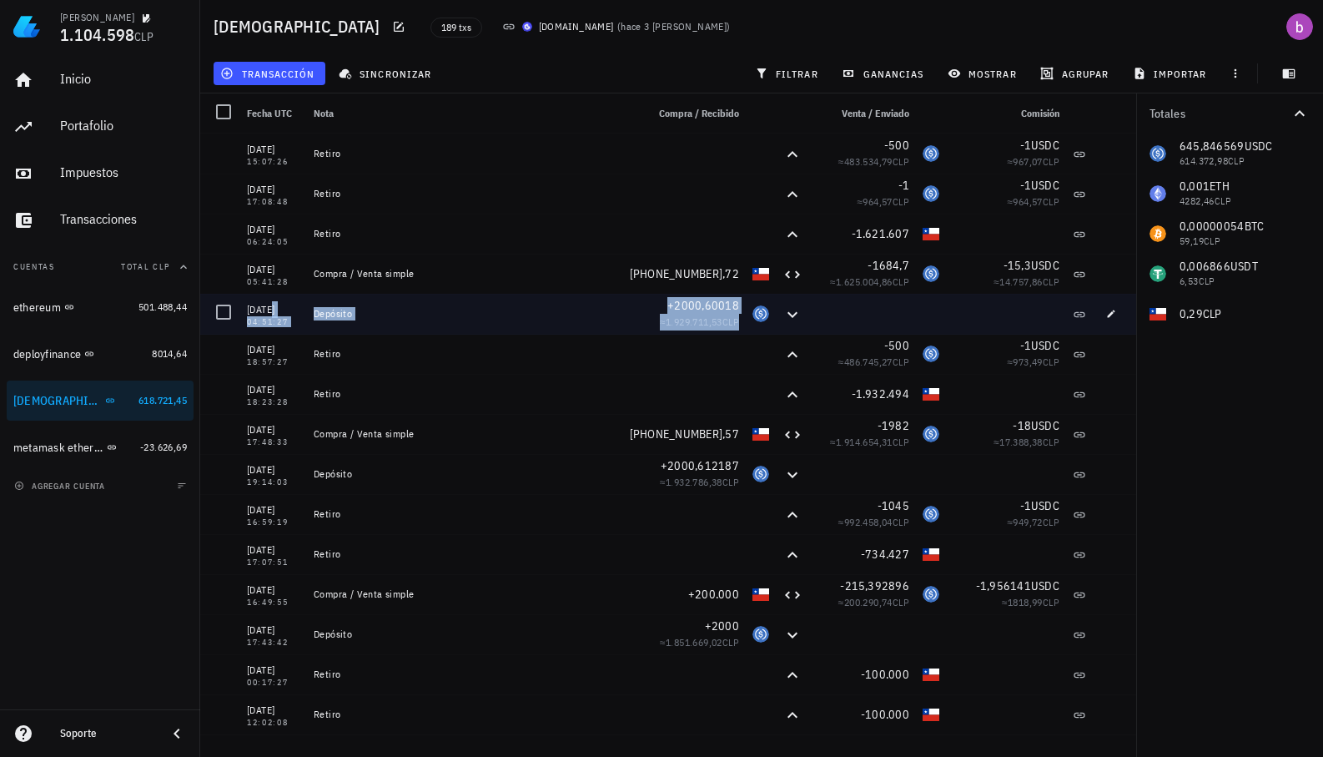  I want to click on button: agregar cuenta, so click(61, 486).